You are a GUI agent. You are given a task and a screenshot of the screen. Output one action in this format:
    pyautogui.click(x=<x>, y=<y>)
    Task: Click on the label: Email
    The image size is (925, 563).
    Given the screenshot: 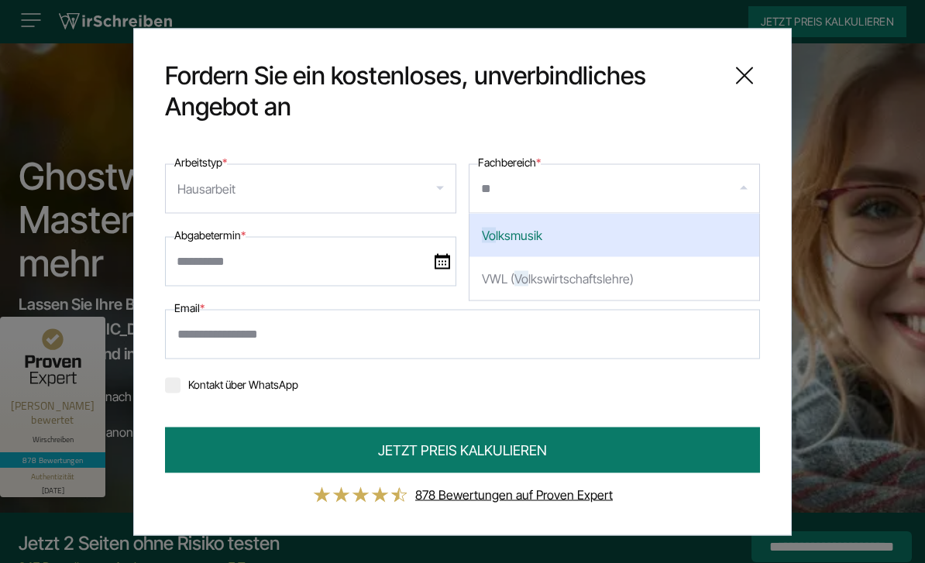 What is the action you would take?
    pyautogui.click(x=189, y=308)
    